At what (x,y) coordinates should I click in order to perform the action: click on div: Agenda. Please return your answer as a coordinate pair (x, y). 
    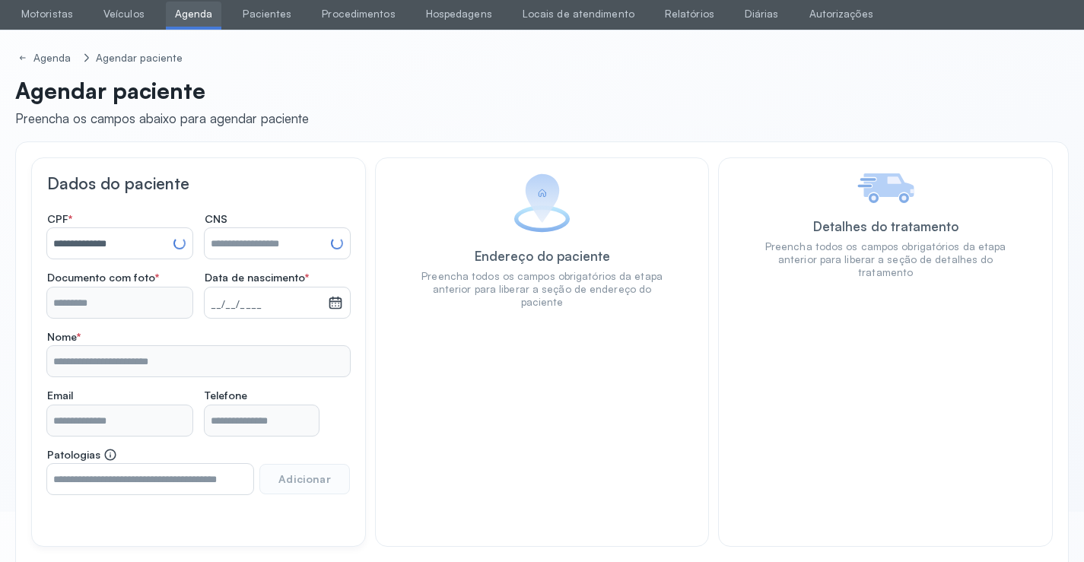
    Looking at the image, I should click on (54, 58).